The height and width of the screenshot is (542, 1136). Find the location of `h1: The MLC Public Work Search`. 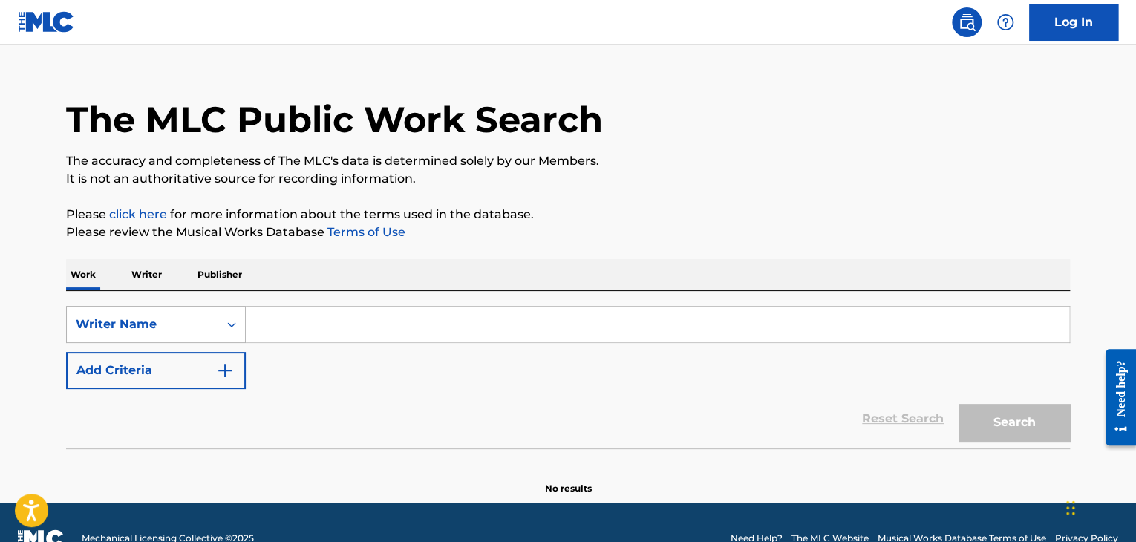

h1: The MLC Public Work Search is located at coordinates (334, 120).